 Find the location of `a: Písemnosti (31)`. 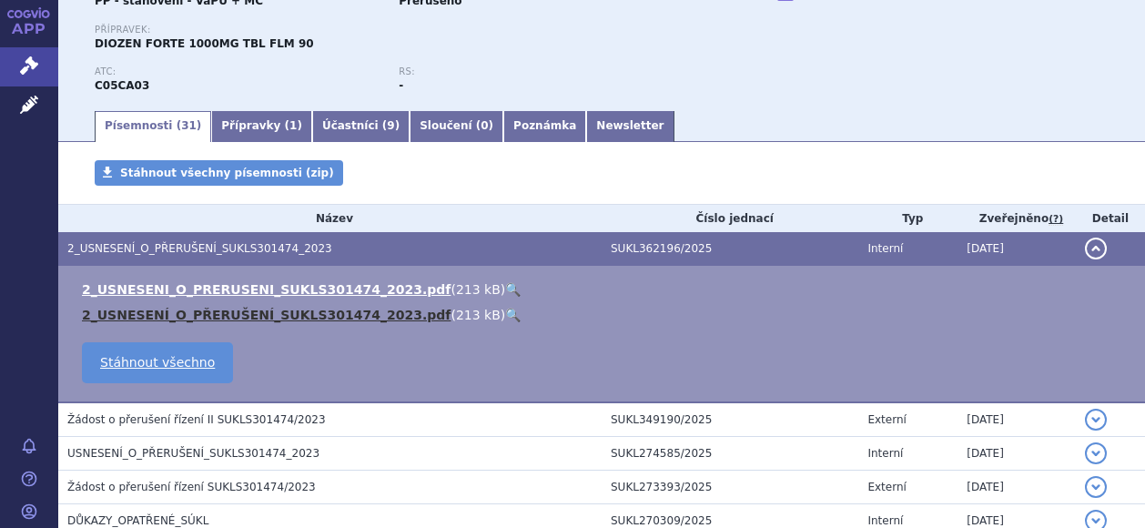

a: Písemnosti (31) is located at coordinates (153, 127).